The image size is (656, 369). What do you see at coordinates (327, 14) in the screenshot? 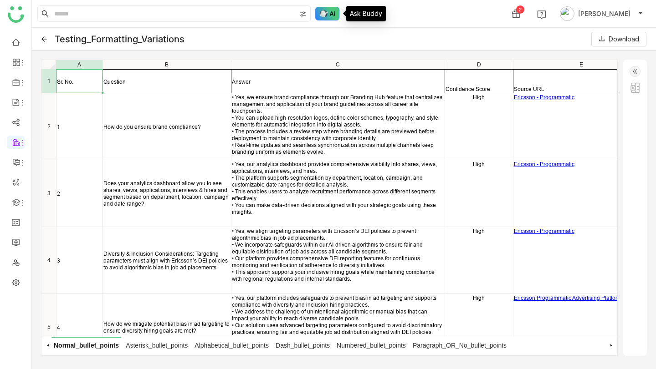
I see `img: ask-buddy-hover.svg` at bounding box center [327, 14].